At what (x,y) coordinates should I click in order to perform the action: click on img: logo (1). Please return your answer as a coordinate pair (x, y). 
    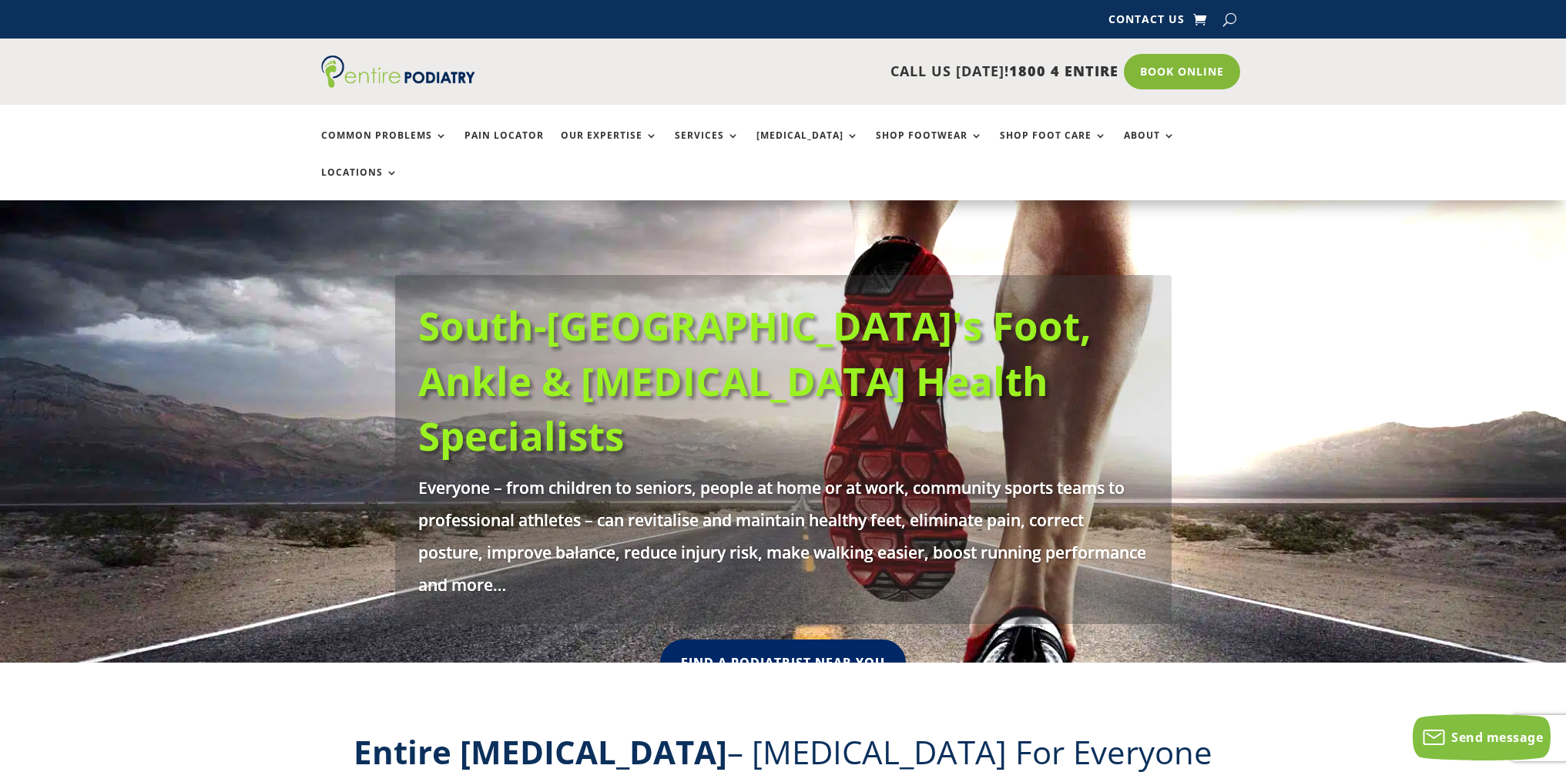
    Looking at the image, I should click on (398, 72).